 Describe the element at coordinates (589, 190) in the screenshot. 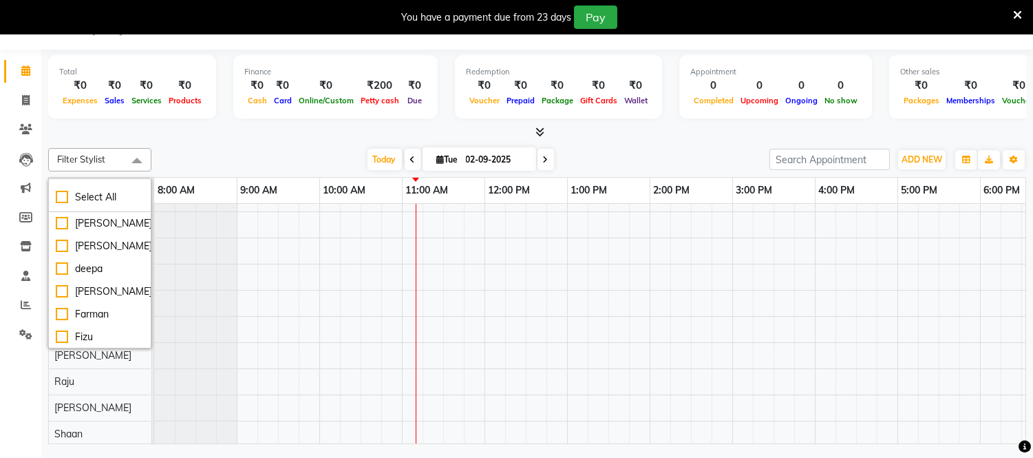

I see `a: 1:00 PM` at that location.